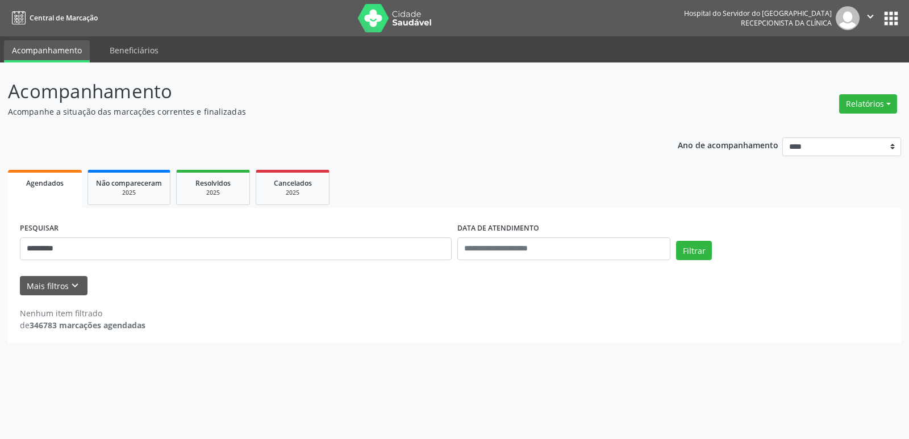 Image resolution: width=909 pixels, height=439 pixels. What do you see at coordinates (82, 325) in the screenshot?
I see `div: de` at bounding box center [82, 325].